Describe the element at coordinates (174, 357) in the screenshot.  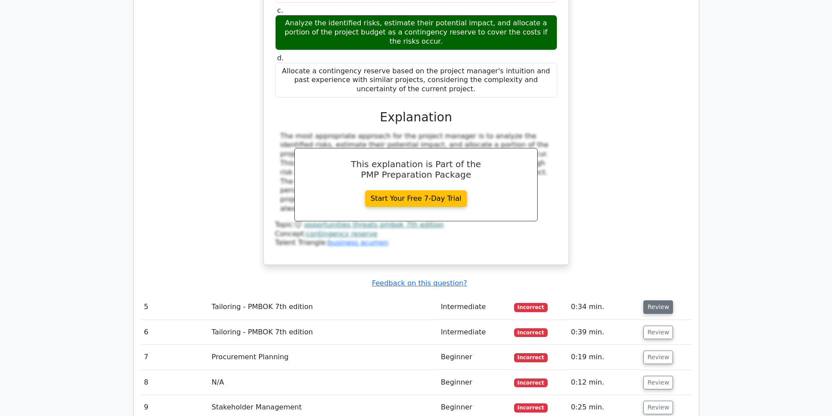
I see `td: 7` at that location.